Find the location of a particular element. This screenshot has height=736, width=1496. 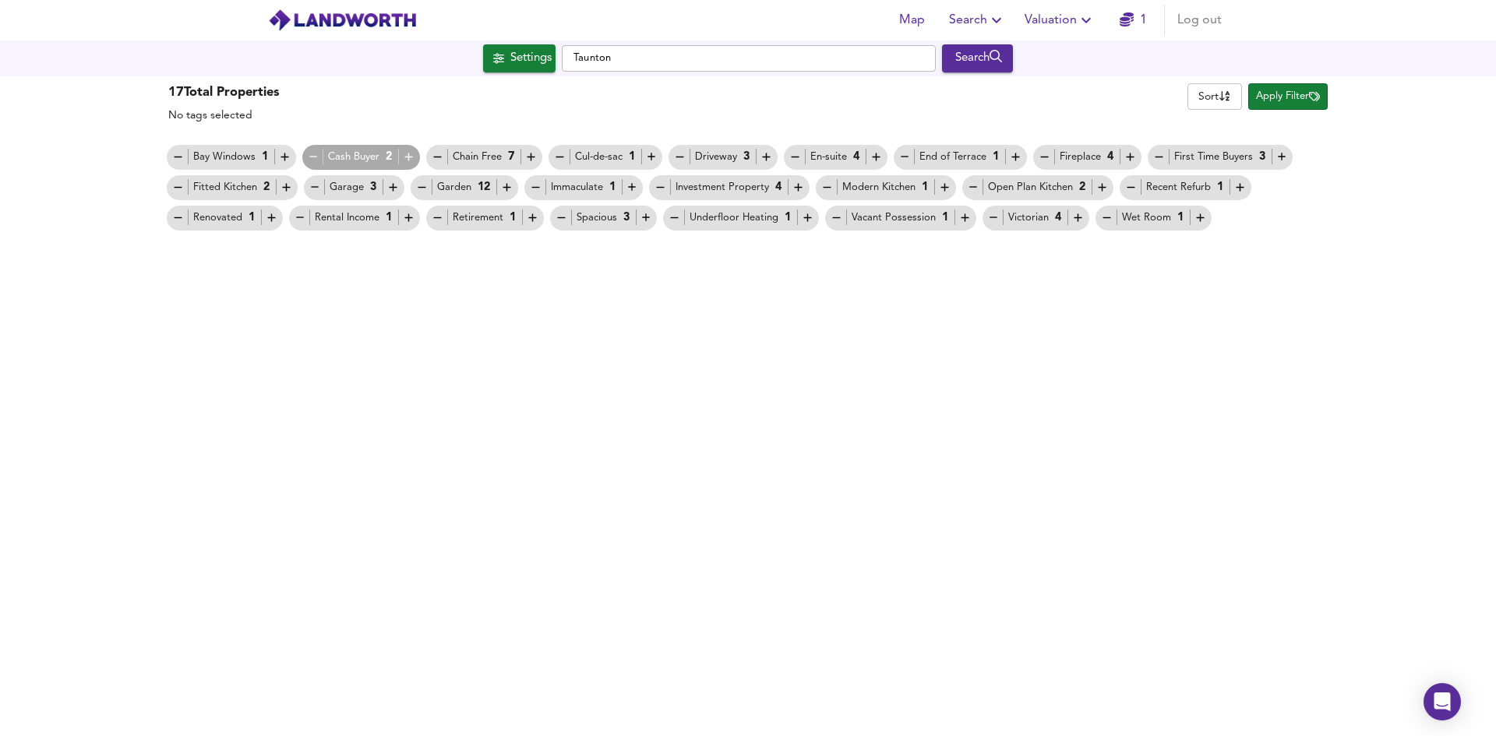

button: 1 is located at coordinates (1133, 20).